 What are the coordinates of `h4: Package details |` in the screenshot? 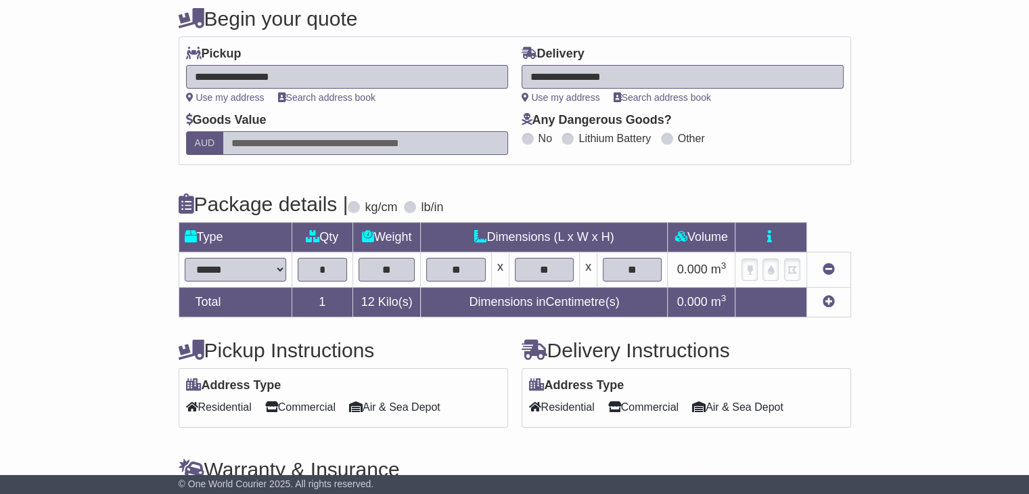 It's located at (263, 204).